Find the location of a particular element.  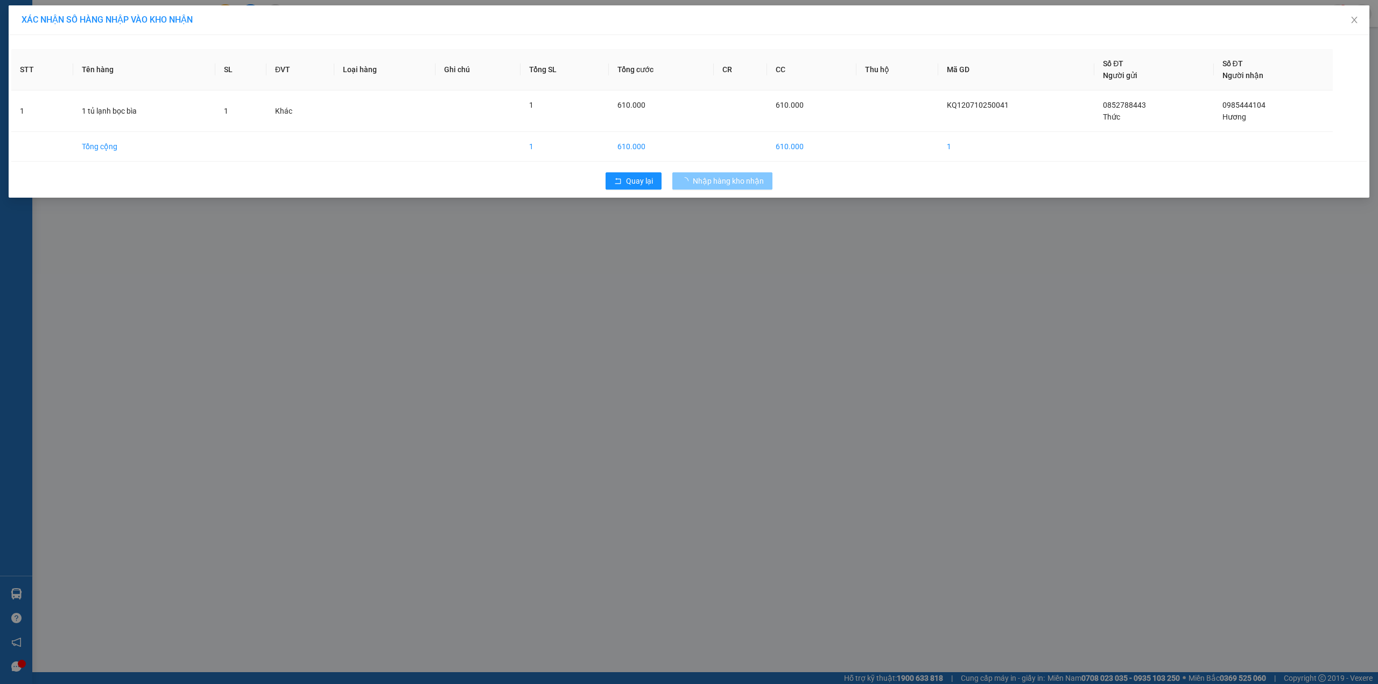

th: Thu hộ is located at coordinates (898, 69).